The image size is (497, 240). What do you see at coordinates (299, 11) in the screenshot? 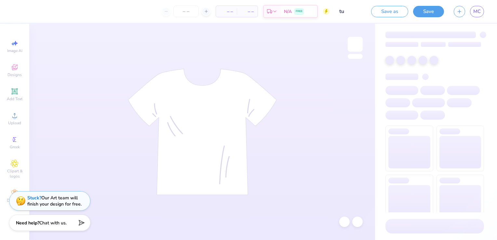
I see `span: FREE` at bounding box center [299, 11].